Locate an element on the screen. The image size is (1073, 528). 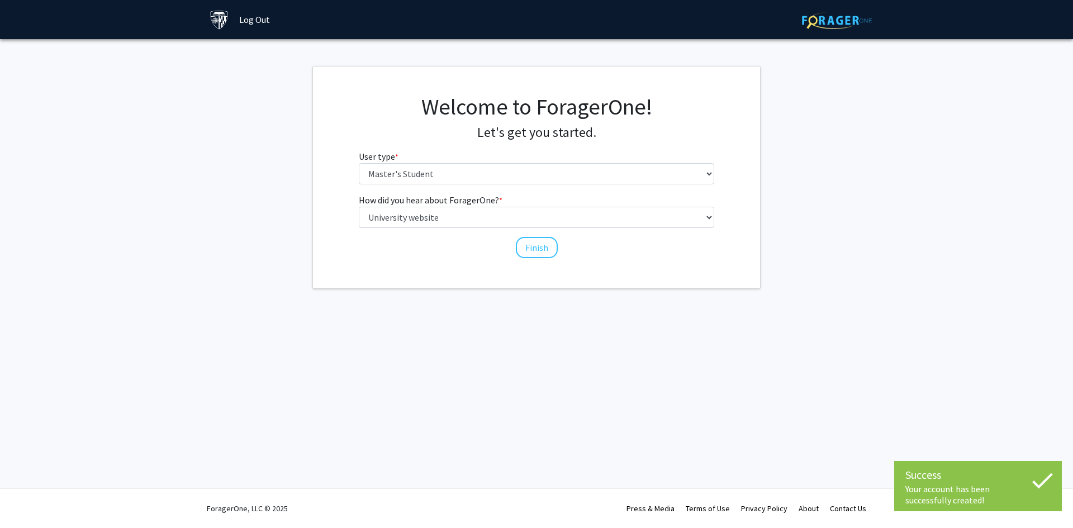
img: ForagerOne Logo is located at coordinates (837, 20).